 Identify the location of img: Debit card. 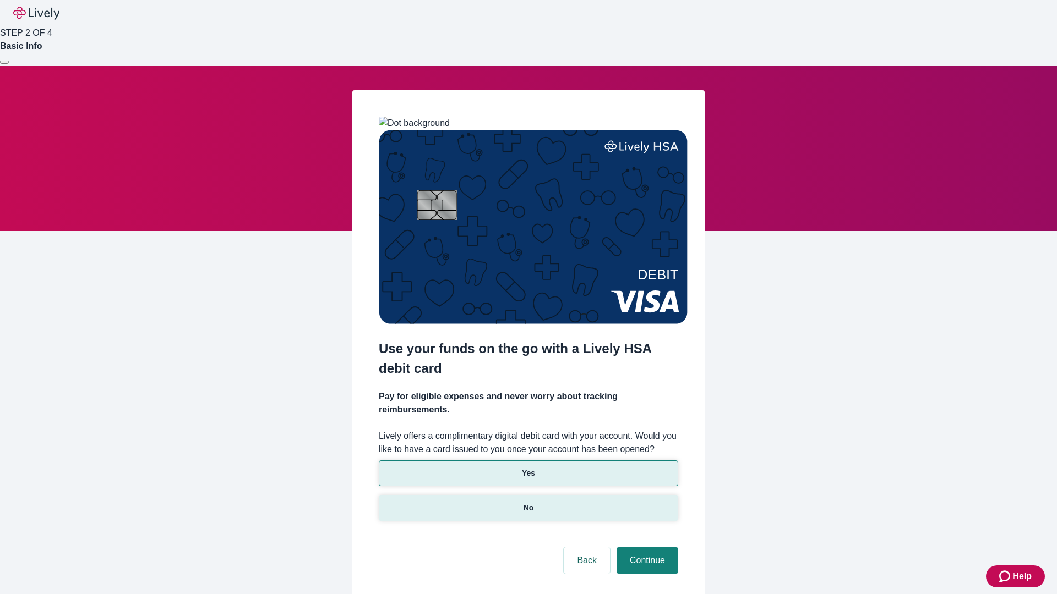
(533, 227).